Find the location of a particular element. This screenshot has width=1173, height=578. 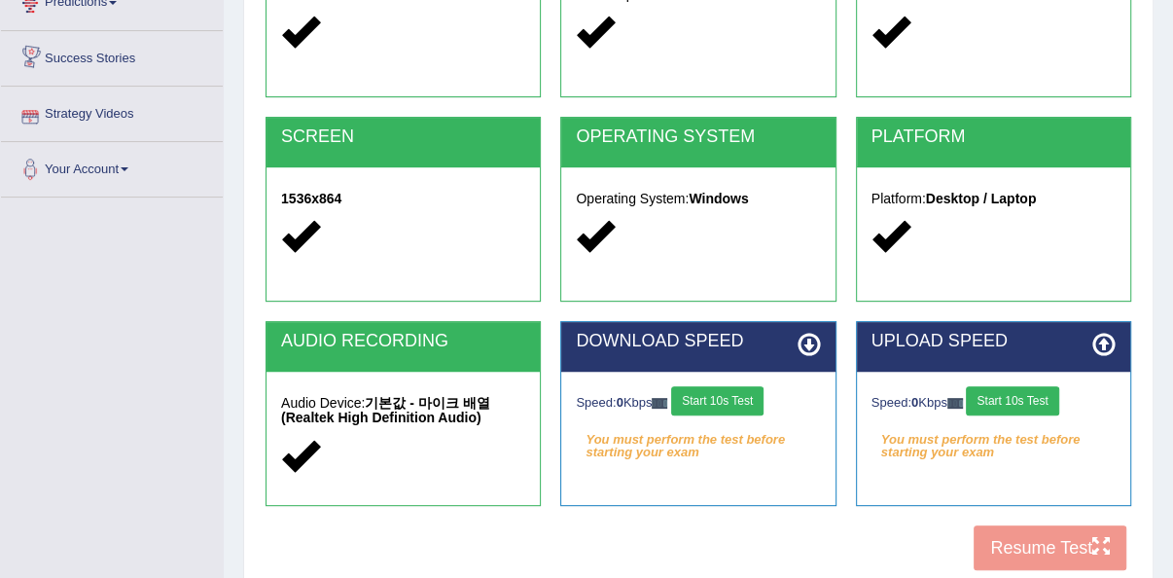

a: Success Stories is located at coordinates (112, 55).